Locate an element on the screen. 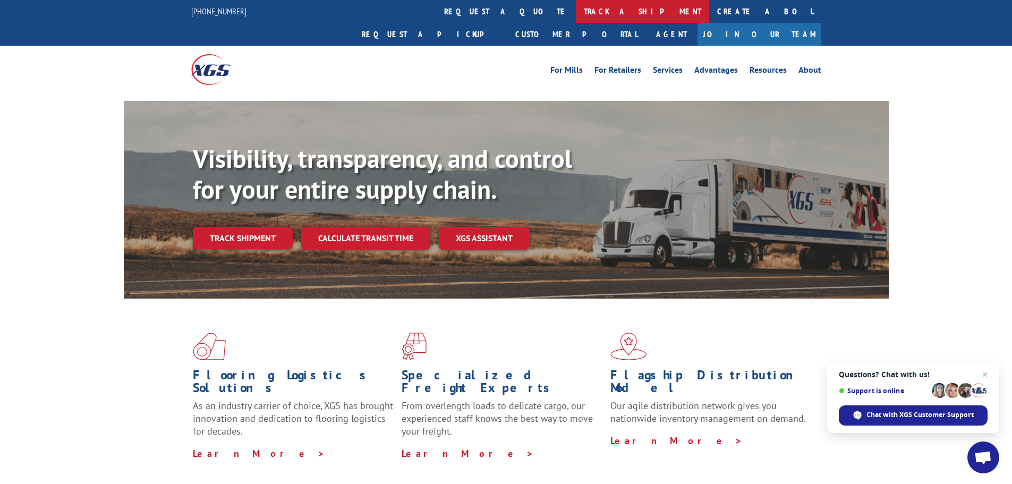  div: Chat with XGS Customer Support is located at coordinates (913, 415).